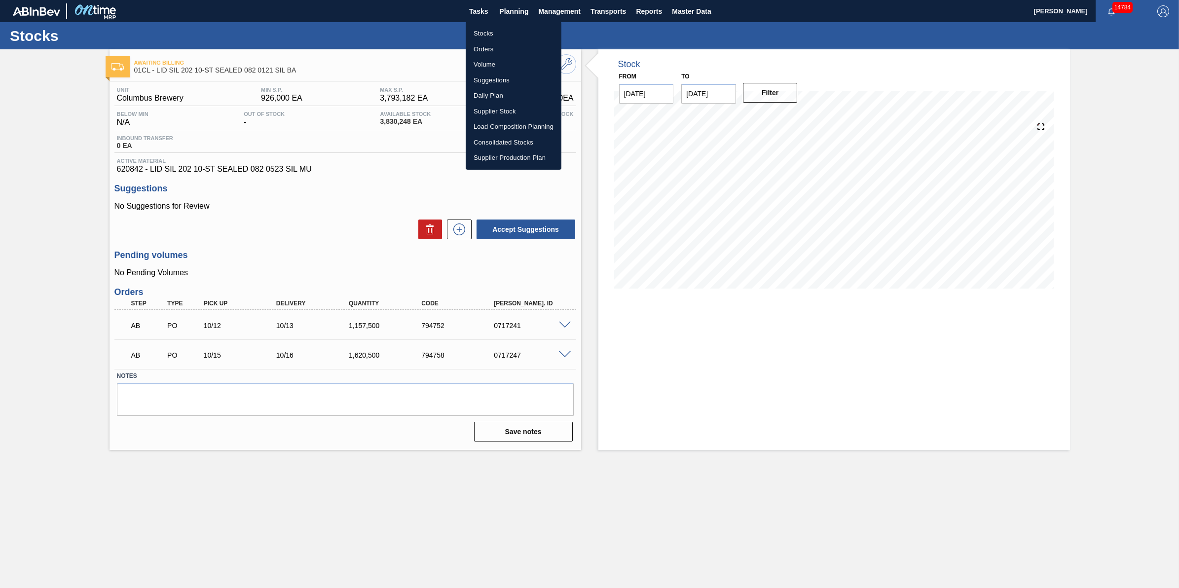 The height and width of the screenshot is (588, 1179). I want to click on li: Suggestions, so click(514, 80).